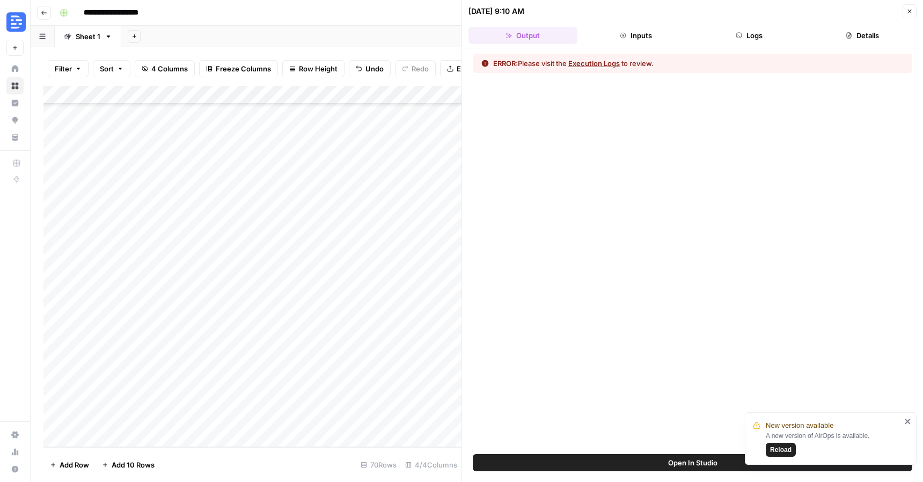 This screenshot has width=923, height=482. Describe the element at coordinates (69, 465) in the screenshot. I see `button: Add Row` at that location.